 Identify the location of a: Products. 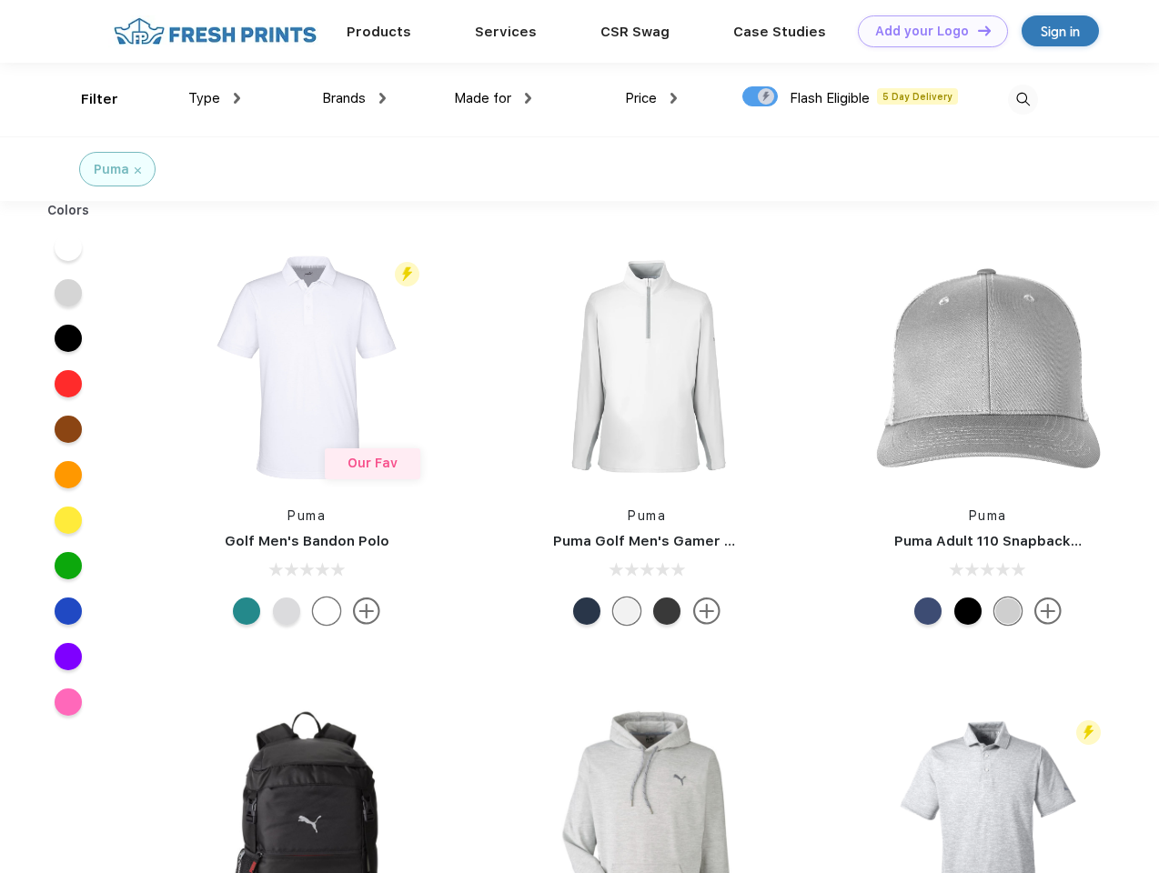
(378, 32).